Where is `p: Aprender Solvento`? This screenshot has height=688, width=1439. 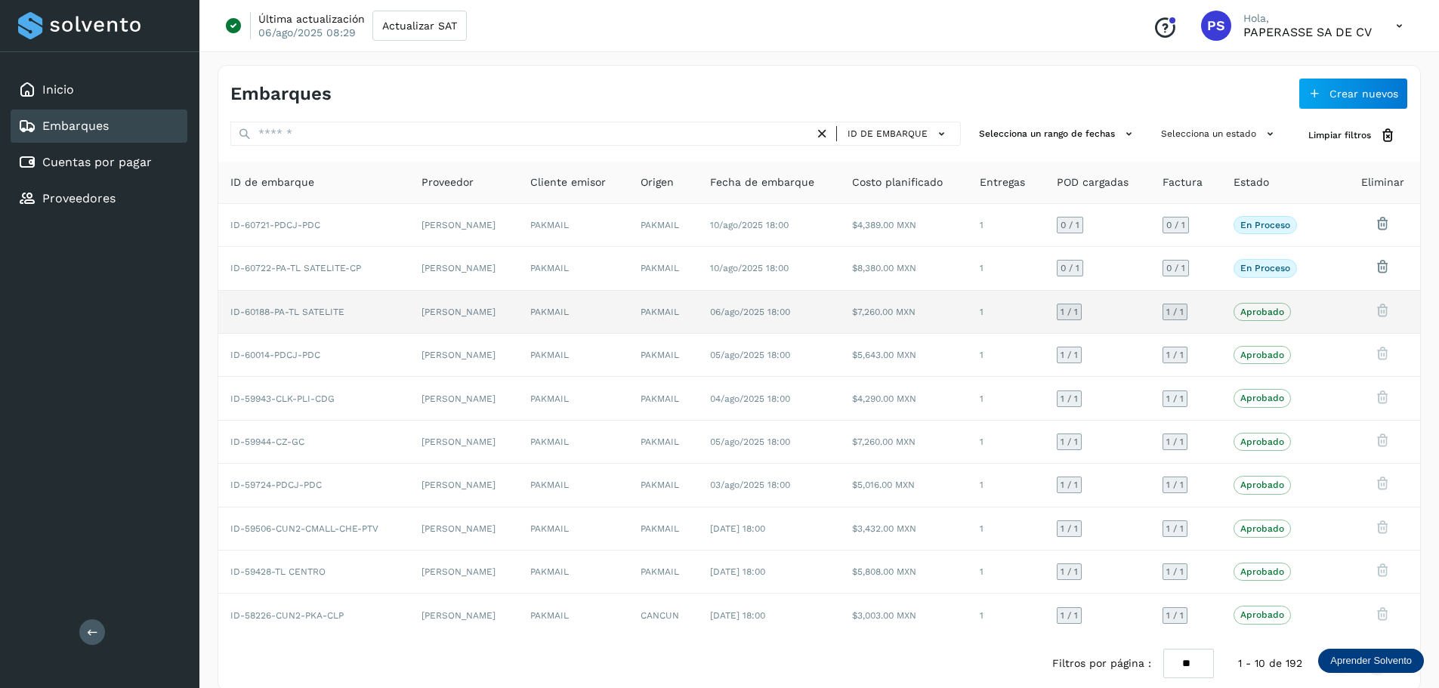
p: Aprender Solvento is located at coordinates (1371, 661).